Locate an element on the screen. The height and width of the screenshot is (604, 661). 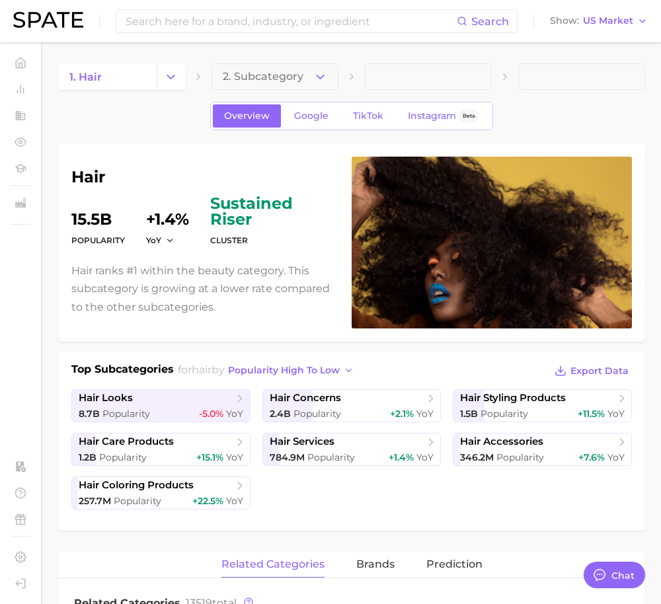
span: Beta is located at coordinates (469, 116).